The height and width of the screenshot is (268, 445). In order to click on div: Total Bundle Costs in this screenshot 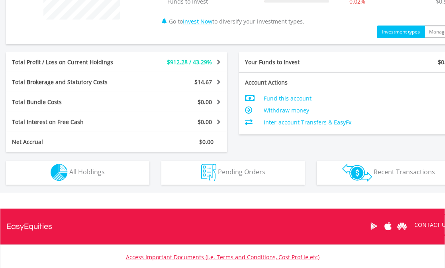, I will do `click(71, 102)`.